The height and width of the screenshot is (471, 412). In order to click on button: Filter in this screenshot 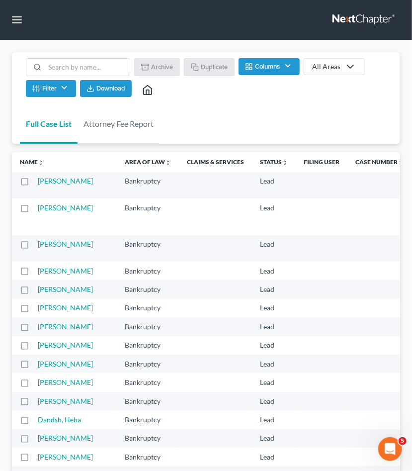, I will do `click(51, 89)`.